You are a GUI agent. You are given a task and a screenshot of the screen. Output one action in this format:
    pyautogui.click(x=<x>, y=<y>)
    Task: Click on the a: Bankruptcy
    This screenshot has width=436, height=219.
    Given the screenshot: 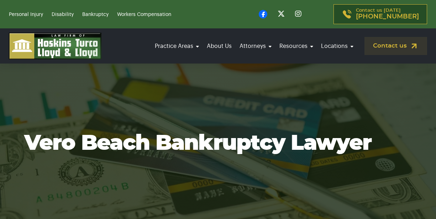 What is the action you would take?
    pyautogui.click(x=95, y=15)
    